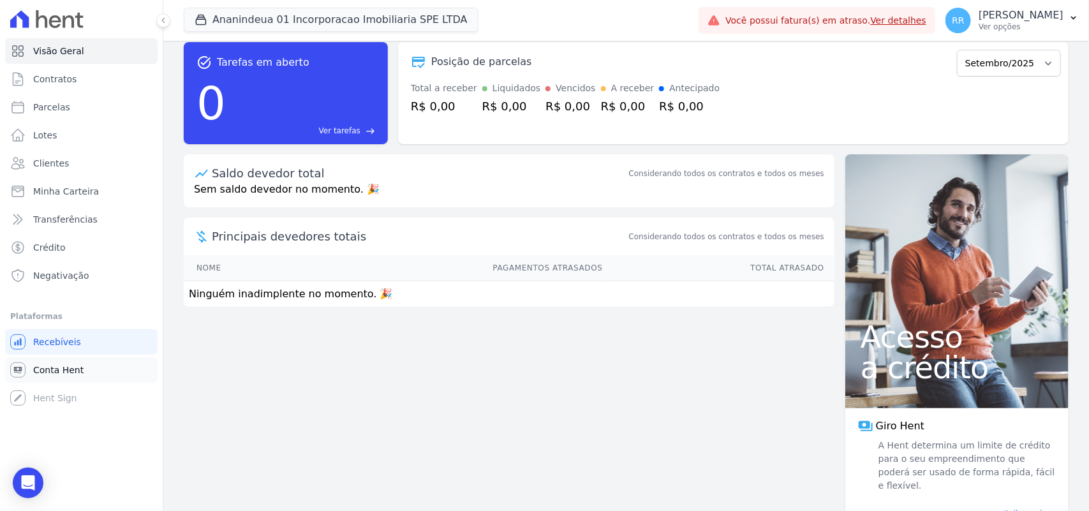  I want to click on a: Negativação, so click(81, 276).